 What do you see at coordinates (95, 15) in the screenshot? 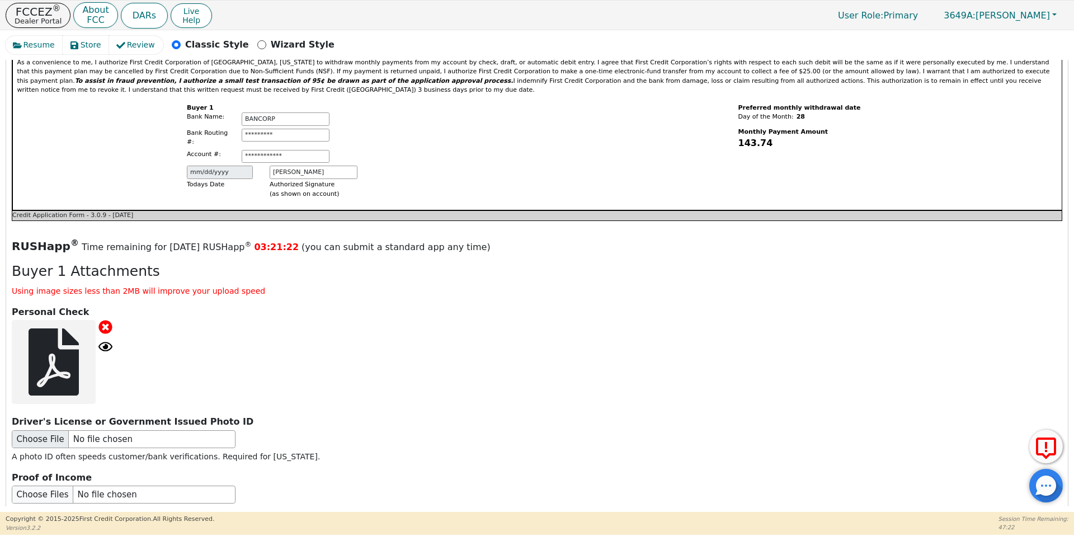
I see `a: AboutFCC` at bounding box center [95, 15].